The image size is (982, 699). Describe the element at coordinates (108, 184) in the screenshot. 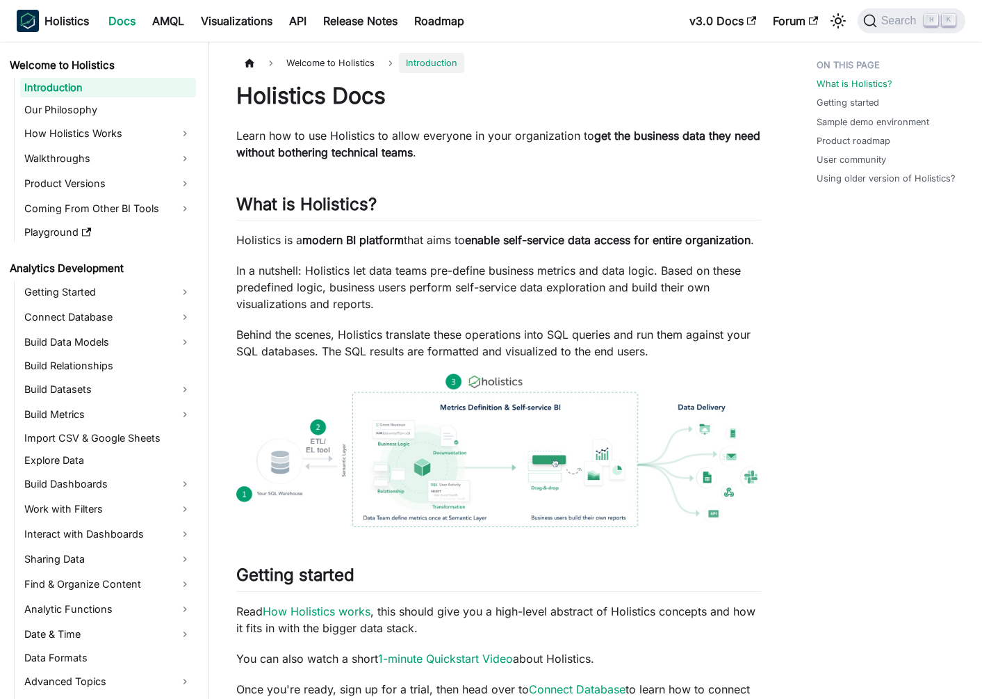

I see `a: Product Versions` at that location.